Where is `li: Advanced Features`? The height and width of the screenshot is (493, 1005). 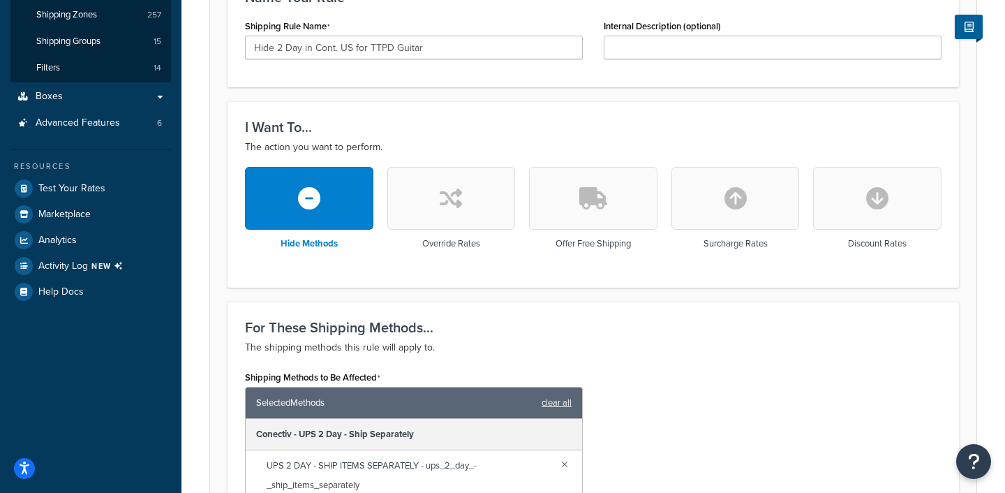 li: Advanced Features is located at coordinates (91, 123).